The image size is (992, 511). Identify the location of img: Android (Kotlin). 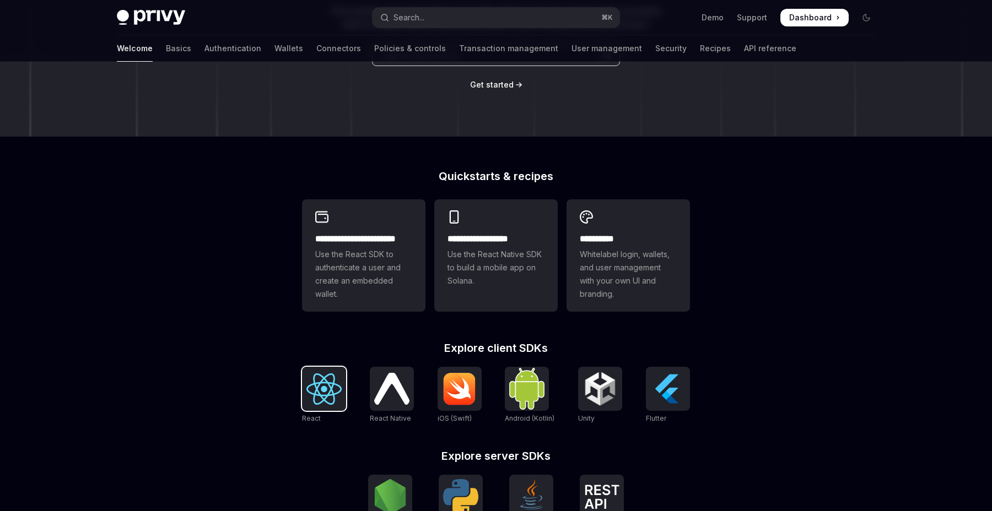
(527, 388).